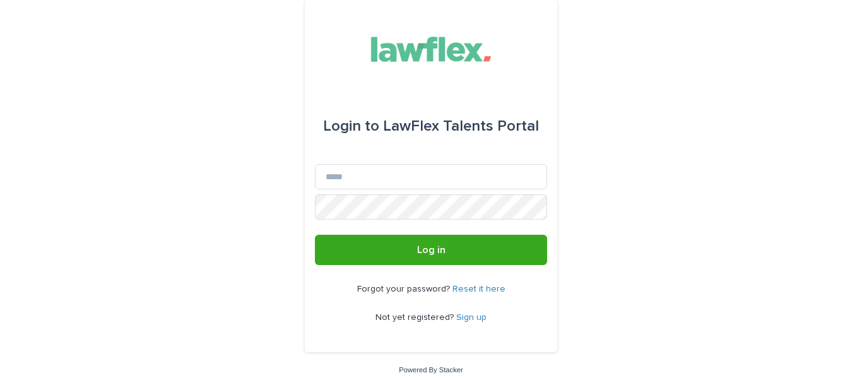 This screenshot has width=862, height=378. Describe the element at coordinates (479, 289) in the screenshot. I see `a: Reset it here` at that location.